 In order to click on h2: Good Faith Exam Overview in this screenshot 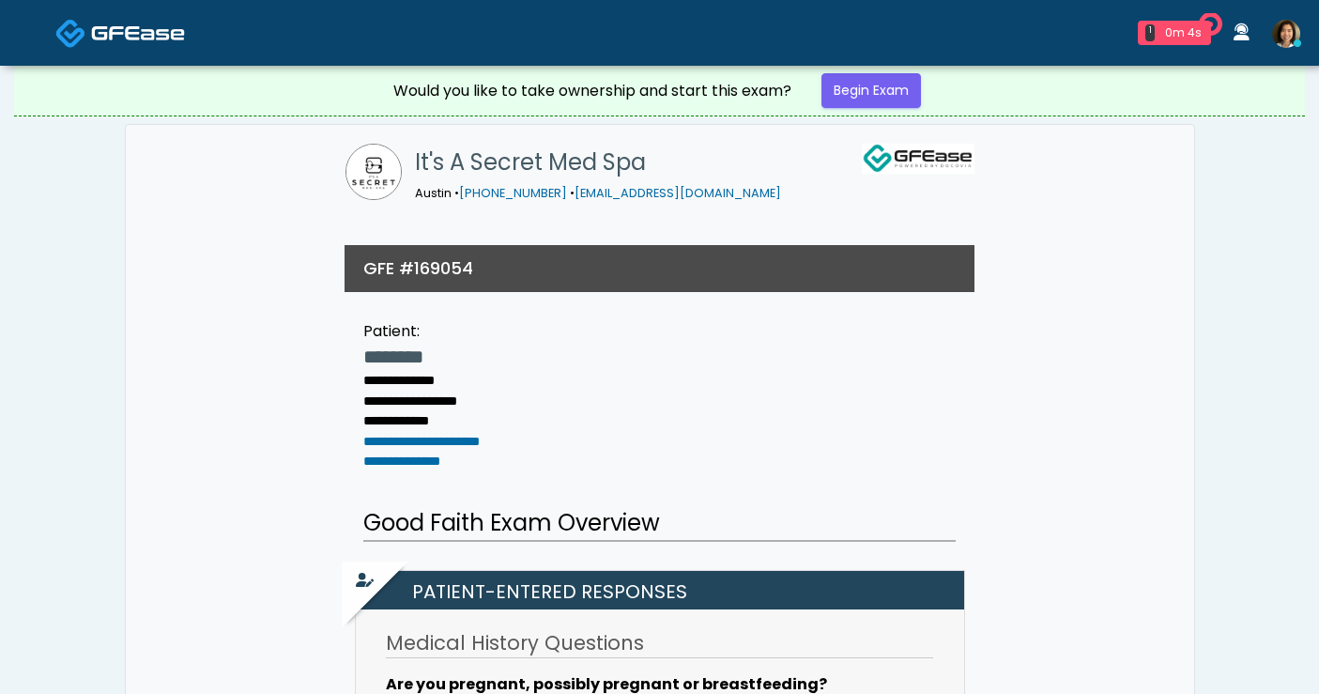, I will do `click(659, 524)`.